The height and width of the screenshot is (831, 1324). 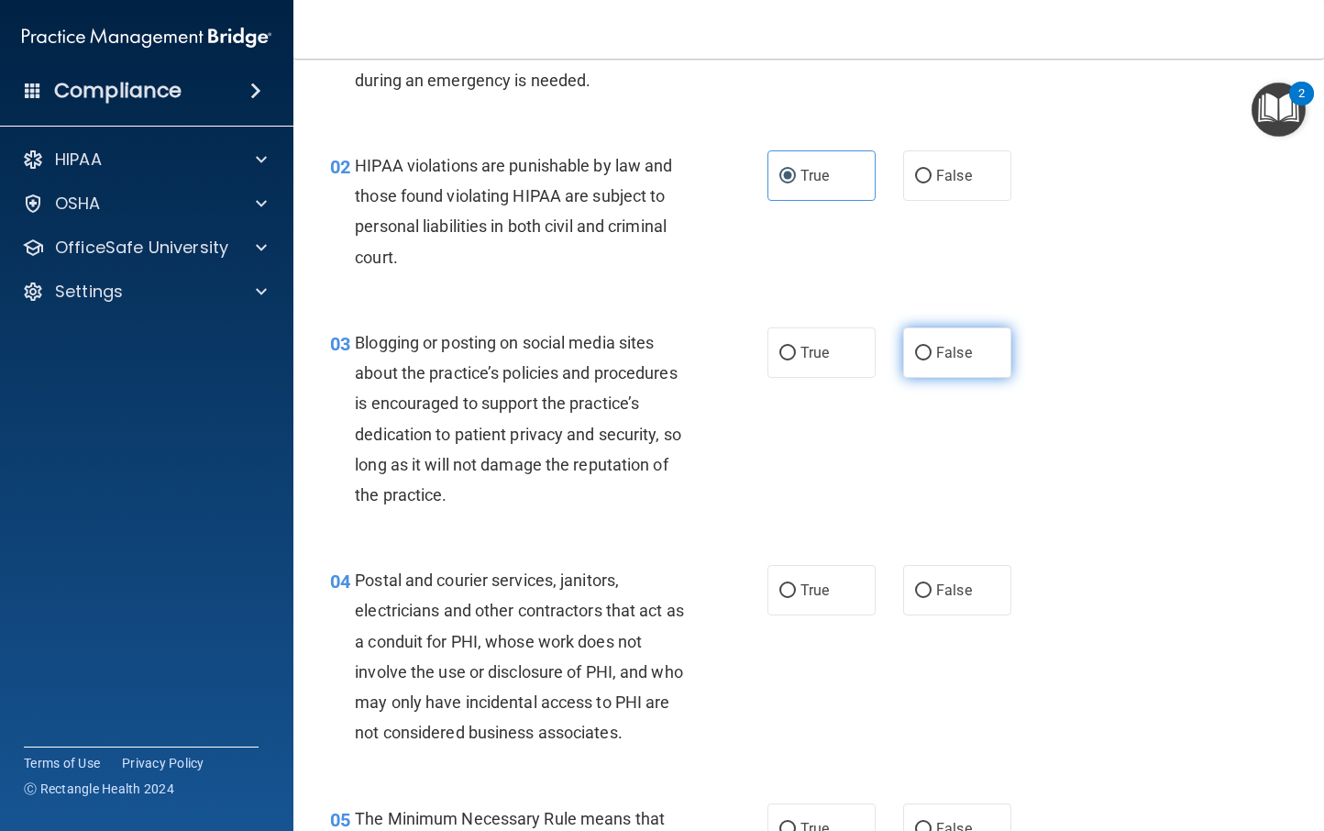 I want to click on span: Postal and courier services, janitors, electricians and other contractors that act as a conduit f..., so click(x=519, y=656).